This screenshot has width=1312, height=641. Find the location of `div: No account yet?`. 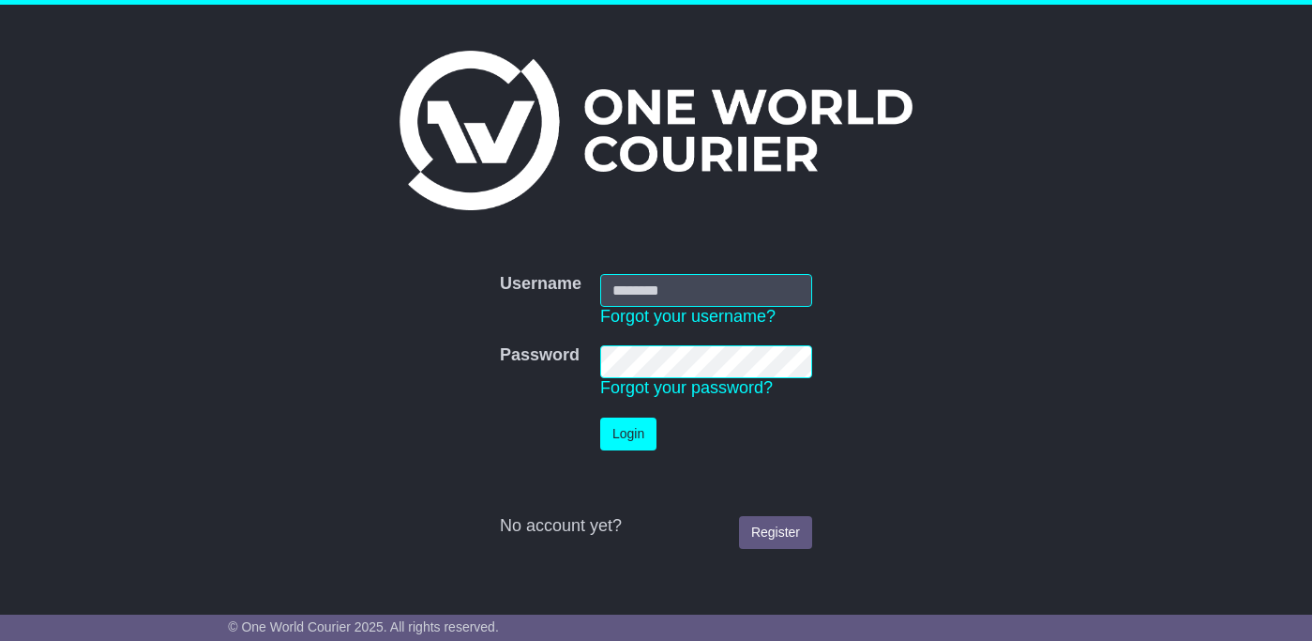

div: No account yet? is located at coordinates (656, 526).